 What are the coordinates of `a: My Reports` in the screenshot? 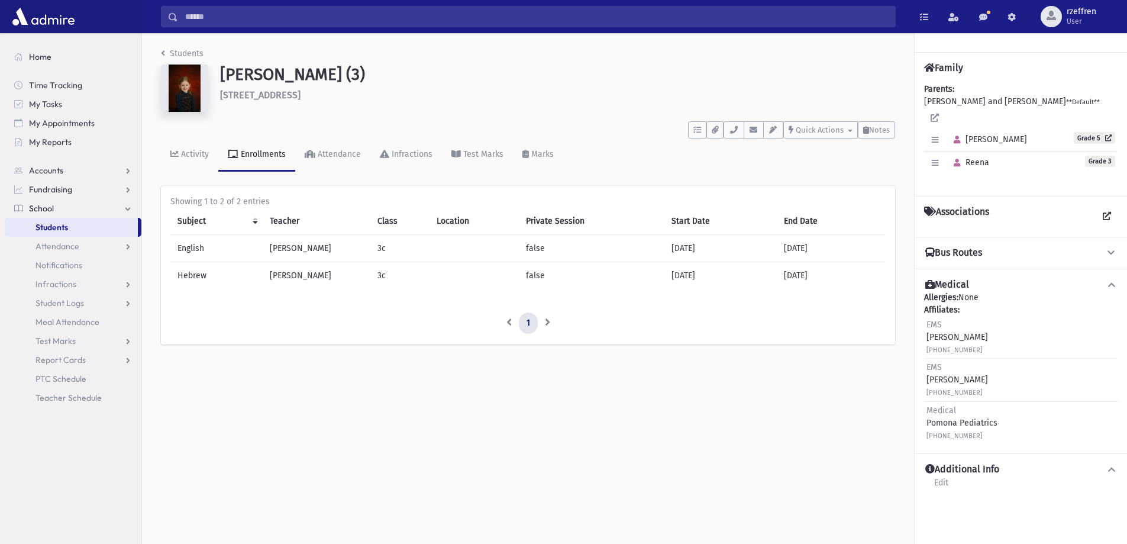 It's located at (73, 142).